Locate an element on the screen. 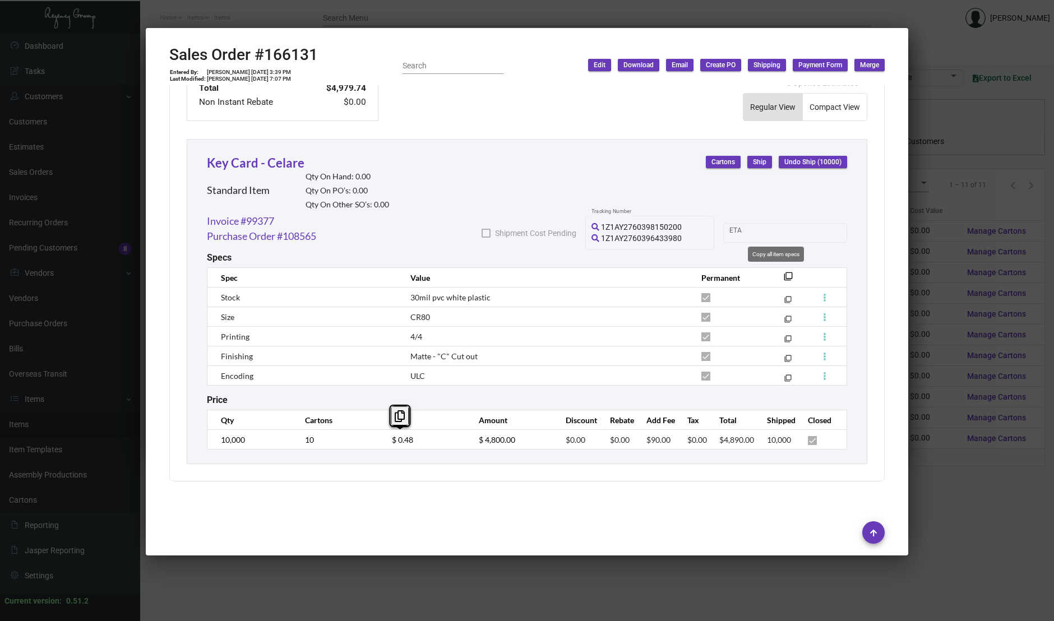  th: Discount is located at coordinates (576, 420).